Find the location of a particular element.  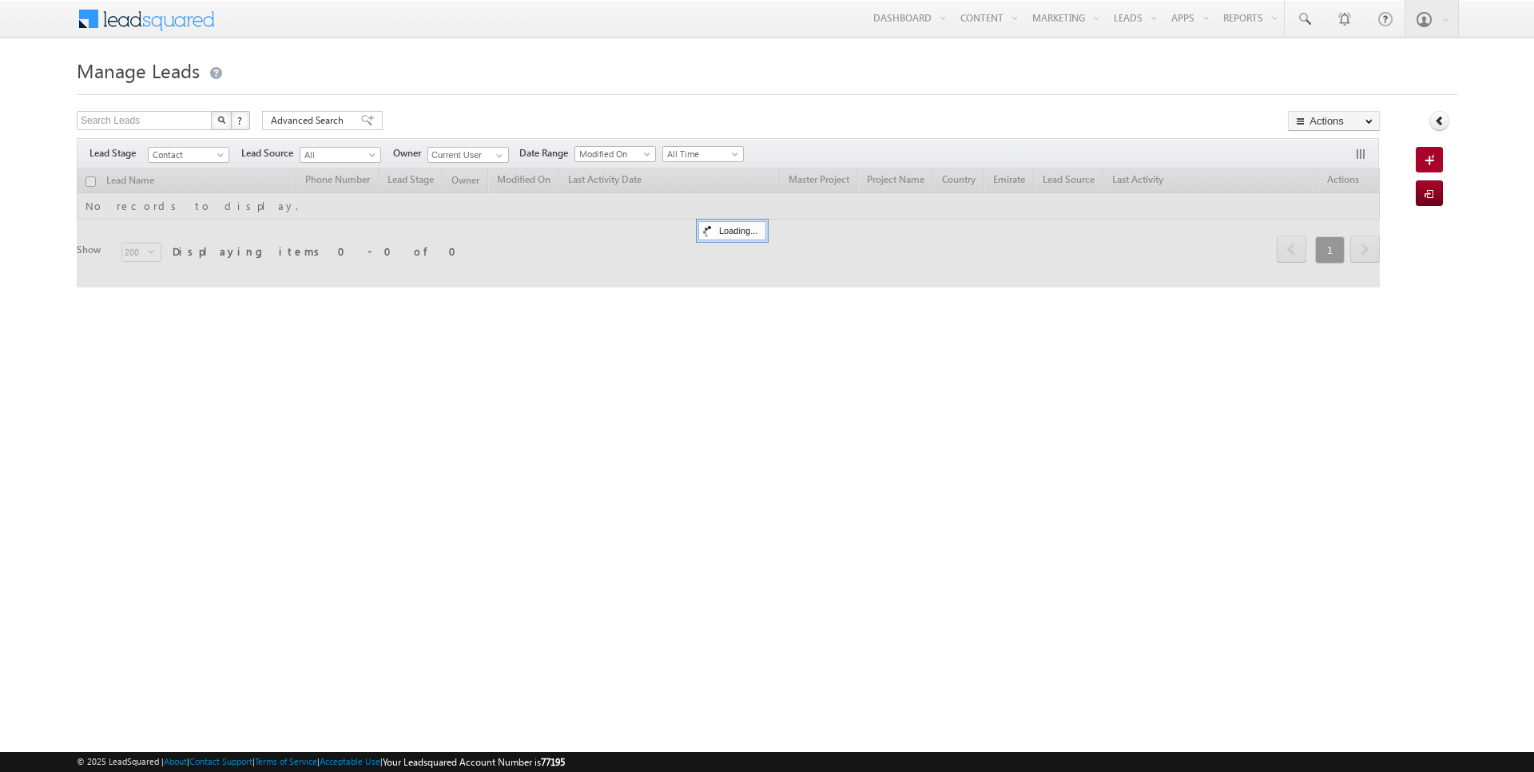

span: Contact is located at coordinates (186, 155).